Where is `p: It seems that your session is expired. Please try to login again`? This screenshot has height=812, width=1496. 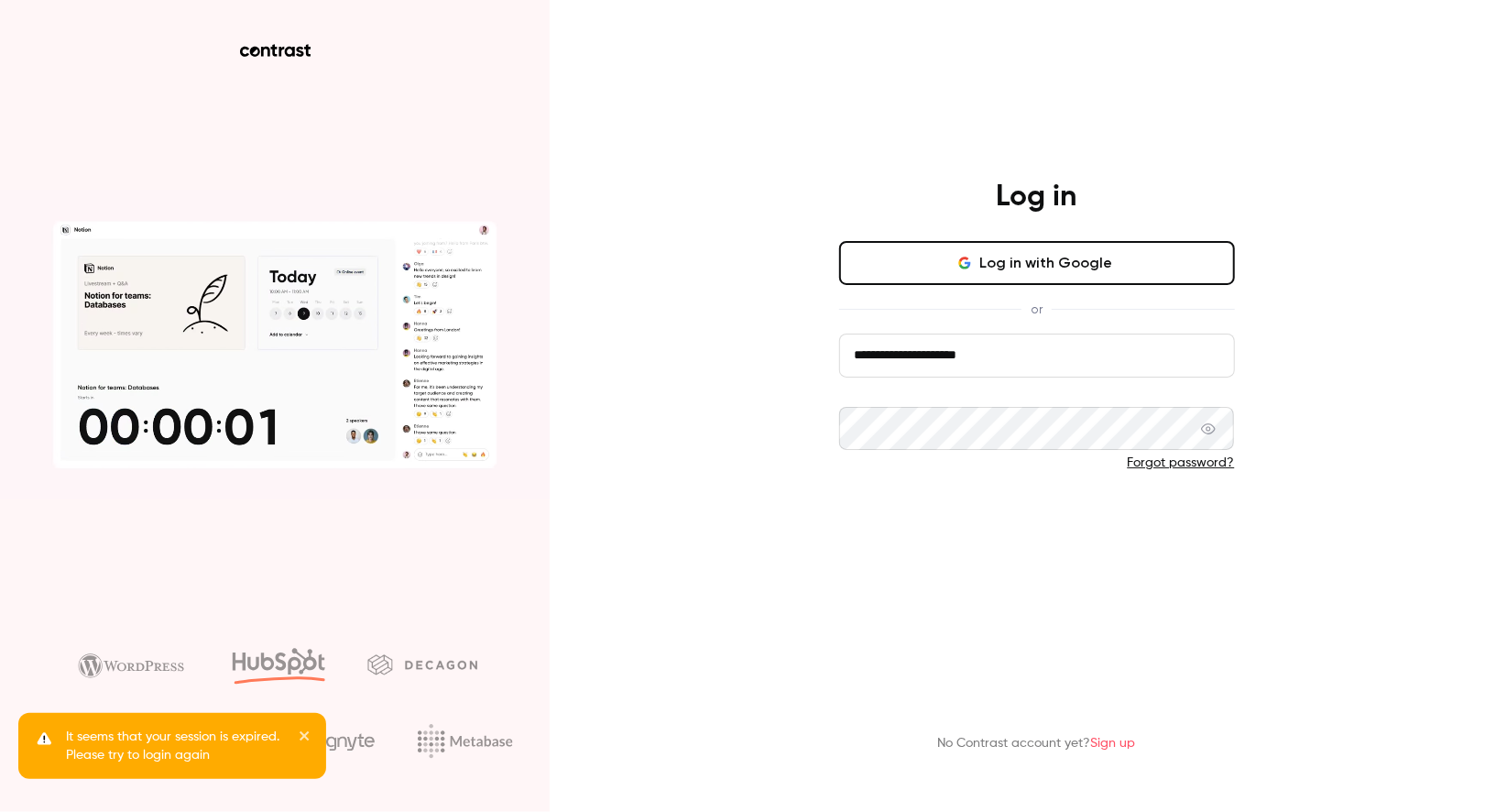
p: It seems that your session is expired. Please try to login again is located at coordinates (176, 746).